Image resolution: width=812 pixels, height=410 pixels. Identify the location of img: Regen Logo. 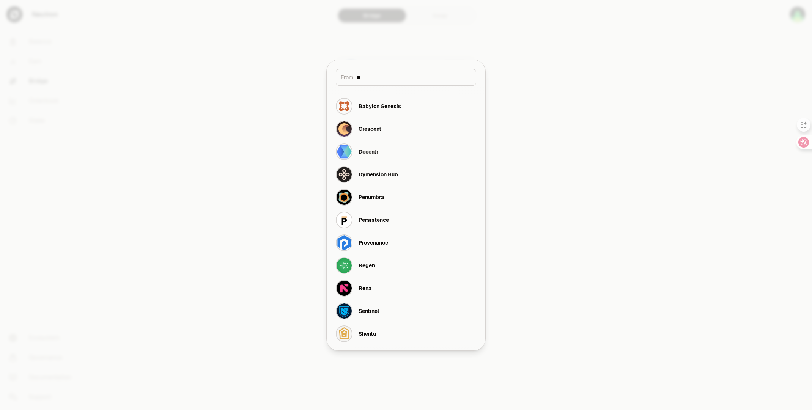
(344, 266).